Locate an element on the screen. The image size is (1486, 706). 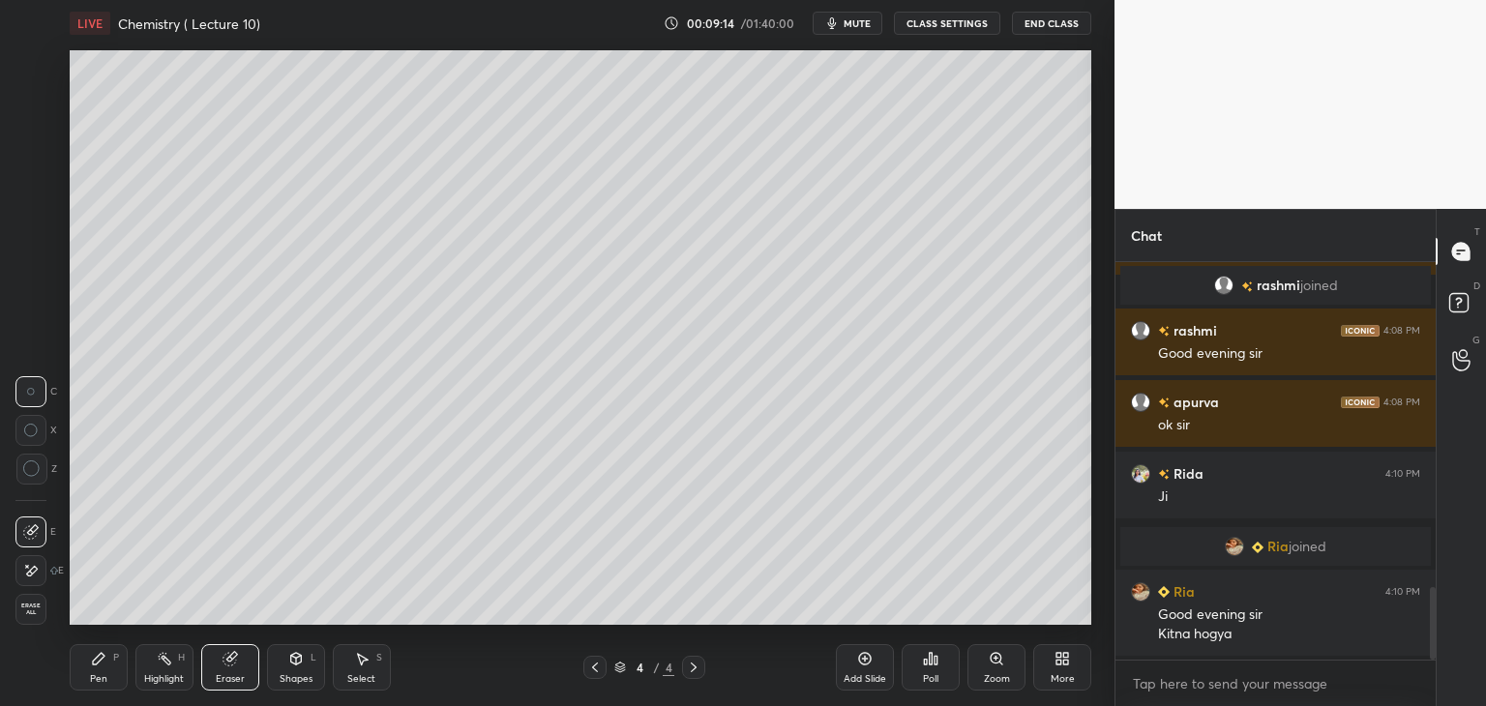
button: mute is located at coordinates (848, 23).